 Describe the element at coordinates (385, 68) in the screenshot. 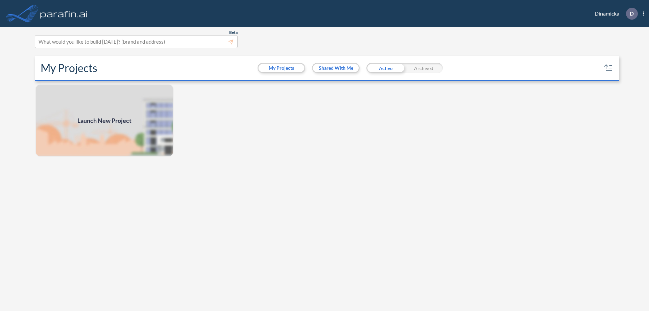

I see `div: Active` at that location.